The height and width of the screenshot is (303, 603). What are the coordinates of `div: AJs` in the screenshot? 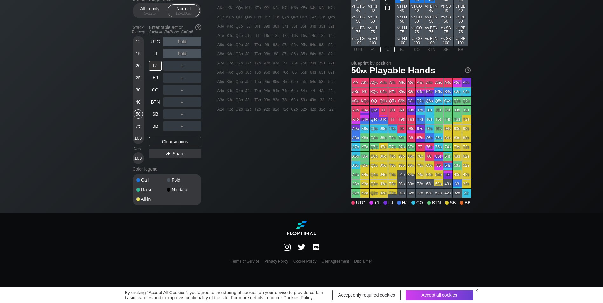 It's located at (383, 83).